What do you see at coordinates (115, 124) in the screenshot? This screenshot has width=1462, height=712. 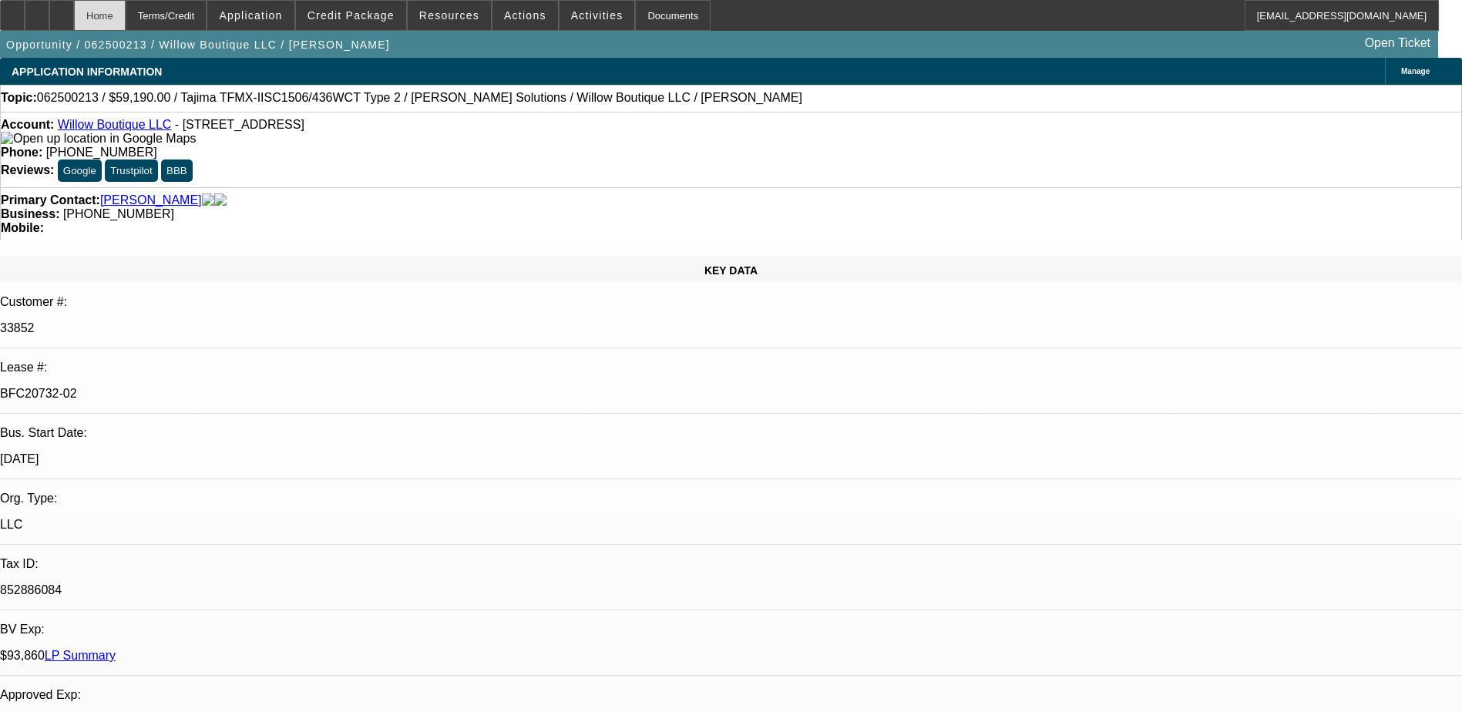 I see `a: Willow Boutique LLC` at bounding box center [115, 124].